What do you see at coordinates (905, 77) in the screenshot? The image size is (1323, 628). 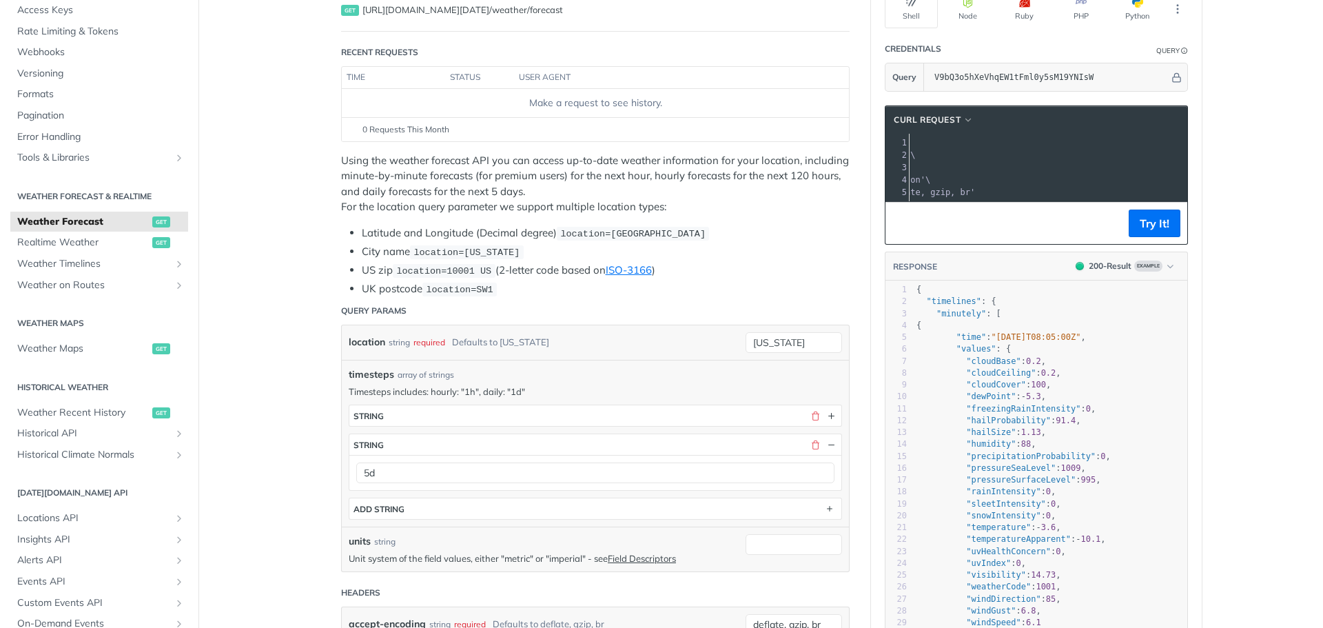 I see `button: Query` at bounding box center [905, 77].